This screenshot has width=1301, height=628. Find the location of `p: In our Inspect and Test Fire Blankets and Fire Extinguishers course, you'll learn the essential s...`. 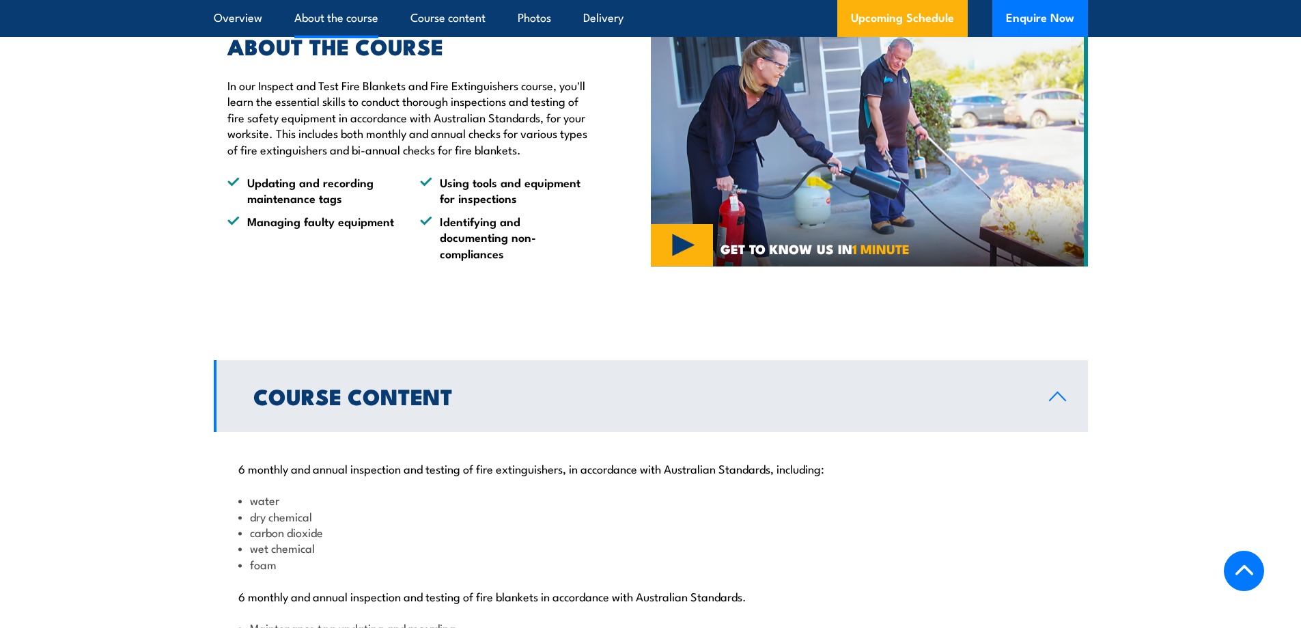

p: In our Inspect and Test Fire Blankets and Fire Extinguishers course, you'll learn the essential s... is located at coordinates (408, 117).